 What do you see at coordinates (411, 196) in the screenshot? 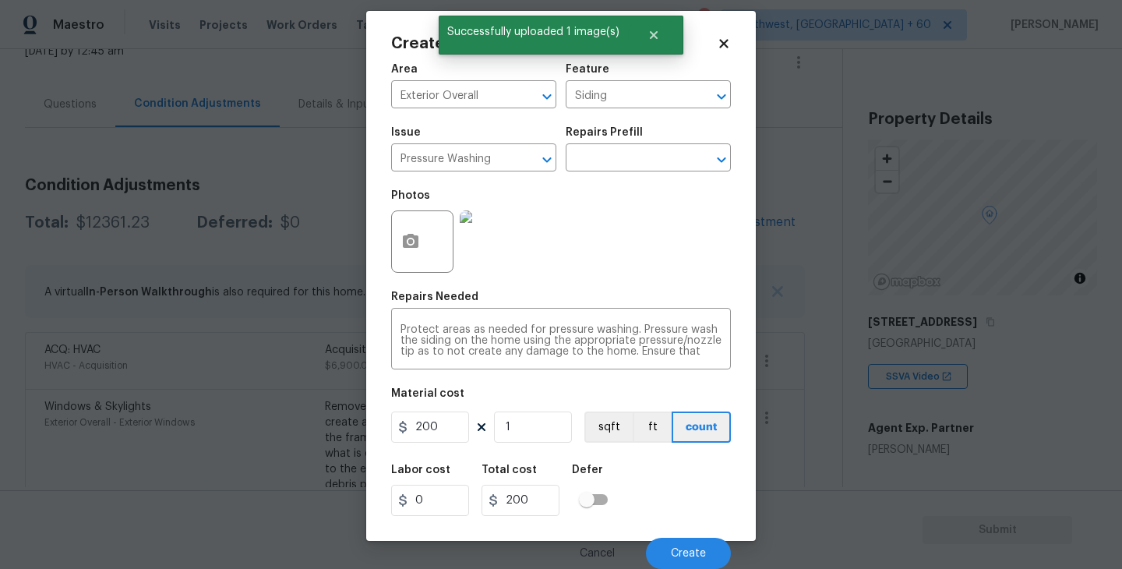
I see `h5: Photos` at bounding box center [411, 196].